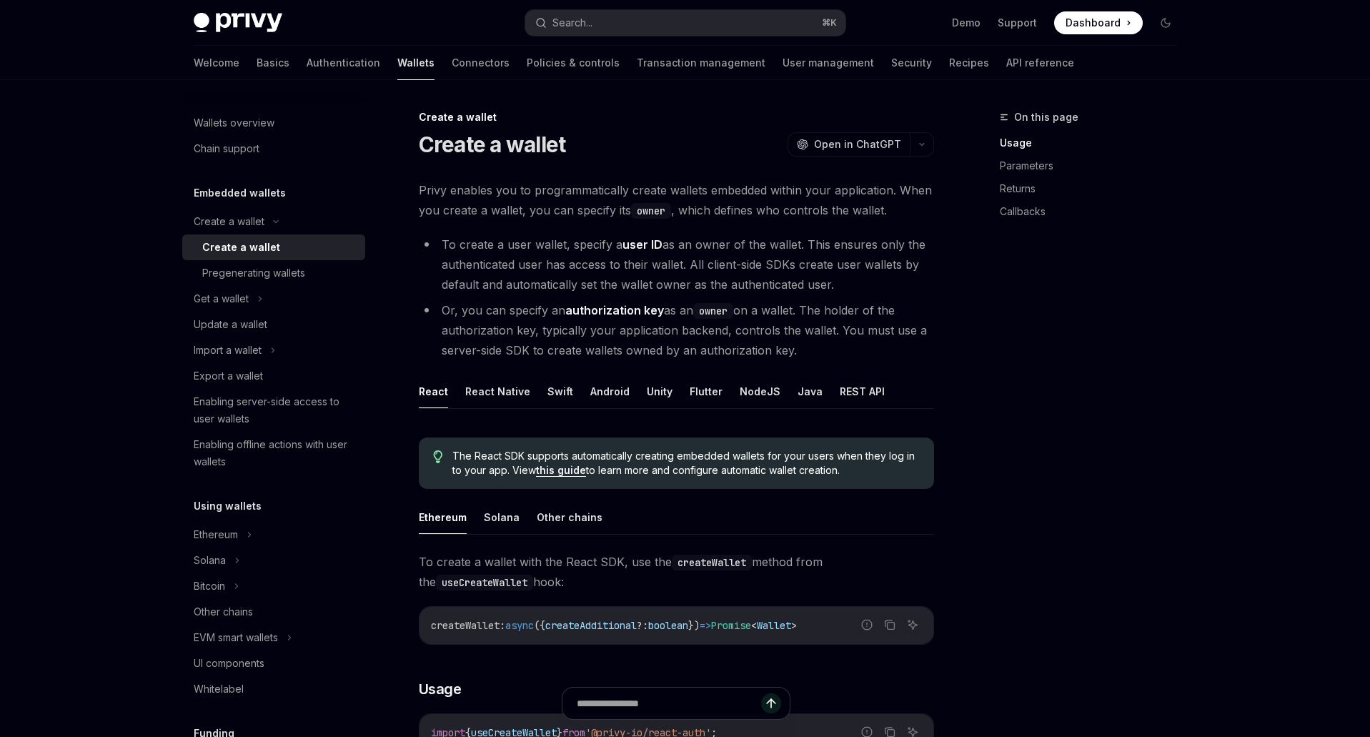 Image resolution: width=1370 pixels, height=737 pixels. Describe the element at coordinates (913, 625) in the screenshot. I see `button: Ask AI` at that location.